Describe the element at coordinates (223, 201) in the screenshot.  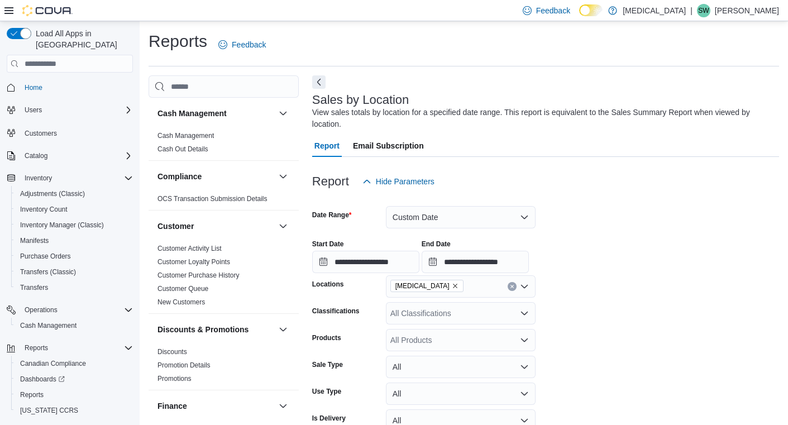
I see `div: Compliance` at that location.